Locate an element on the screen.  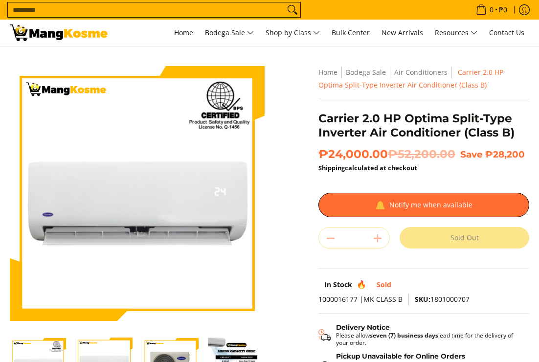
span: Home is located at coordinates (183, 32).